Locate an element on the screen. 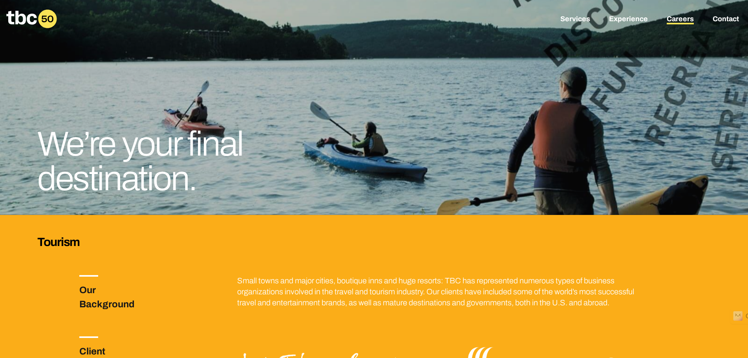 The width and height of the screenshot is (748, 358). a: Careers is located at coordinates (680, 20).